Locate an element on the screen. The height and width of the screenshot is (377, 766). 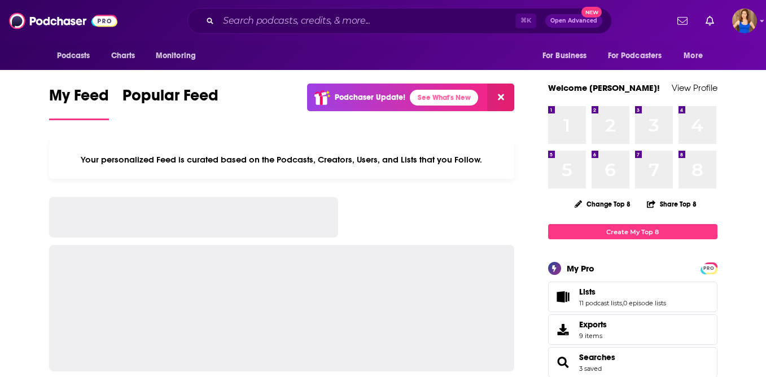
a: 3 saved is located at coordinates (591, 369).